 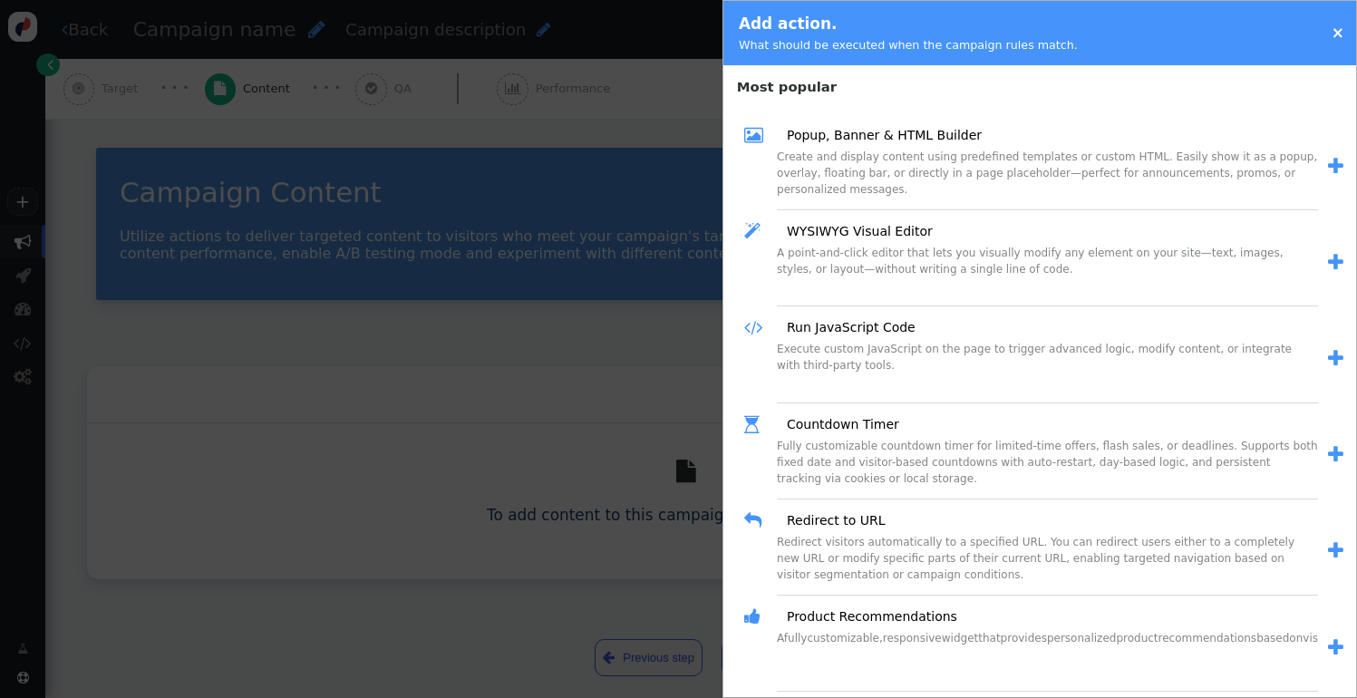 What do you see at coordinates (837, 424) in the screenshot?
I see `a: Countdown Timer` at bounding box center [837, 424].